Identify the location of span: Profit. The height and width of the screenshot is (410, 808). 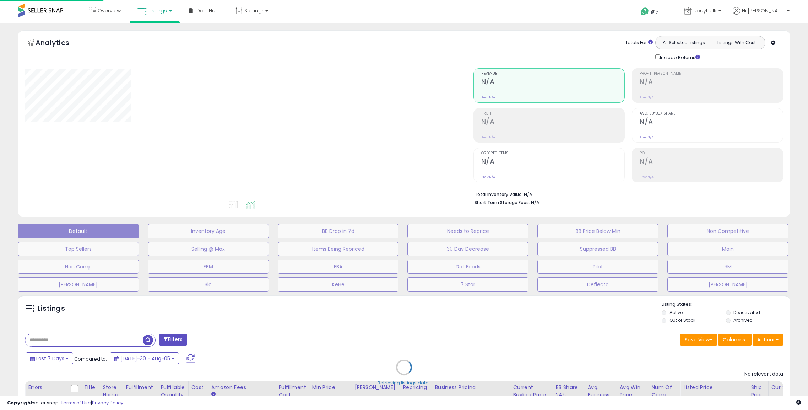
(553, 113).